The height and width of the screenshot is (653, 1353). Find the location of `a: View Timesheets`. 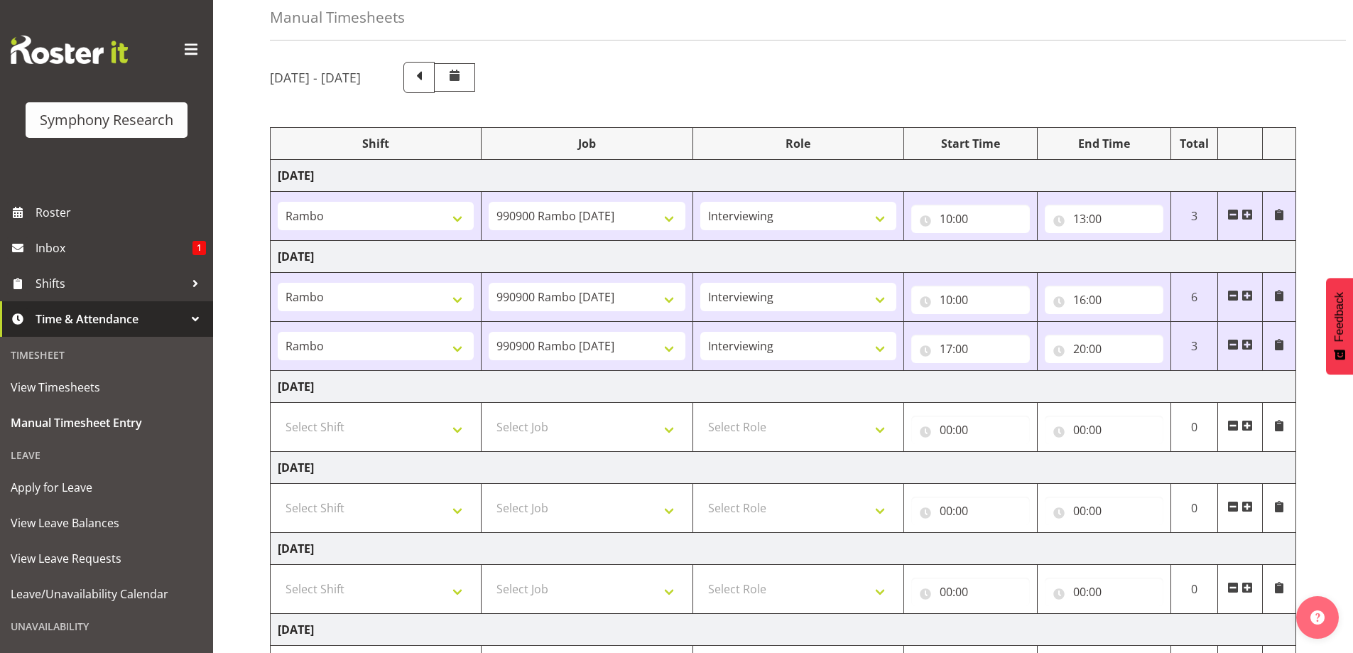

a: View Timesheets is located at coordinates (107, 387).